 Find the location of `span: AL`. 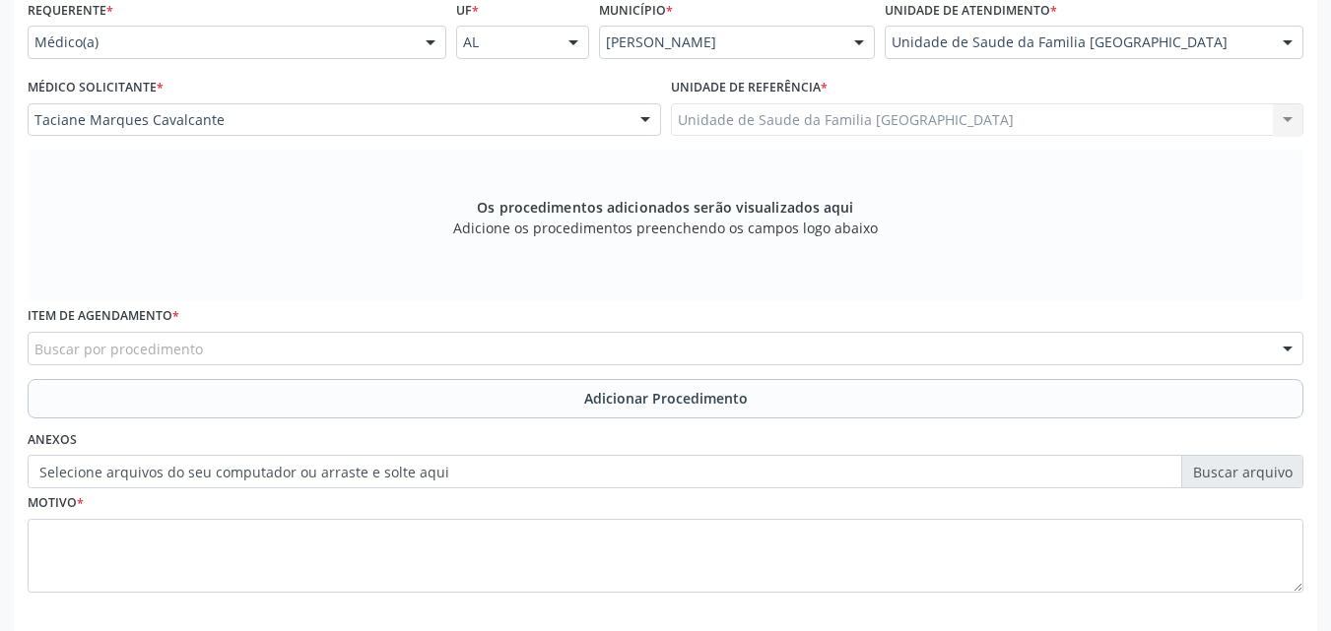

span: AL is located at coordinates (505, 42).